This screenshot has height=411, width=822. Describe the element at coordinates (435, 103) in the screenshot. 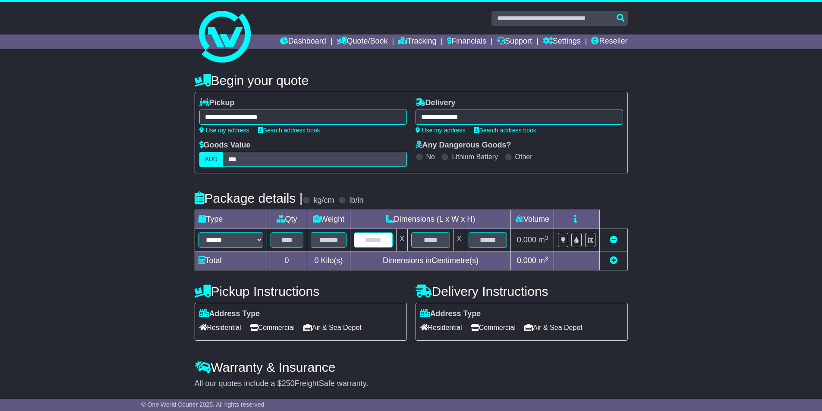

I see `label: Delivery` at that location.